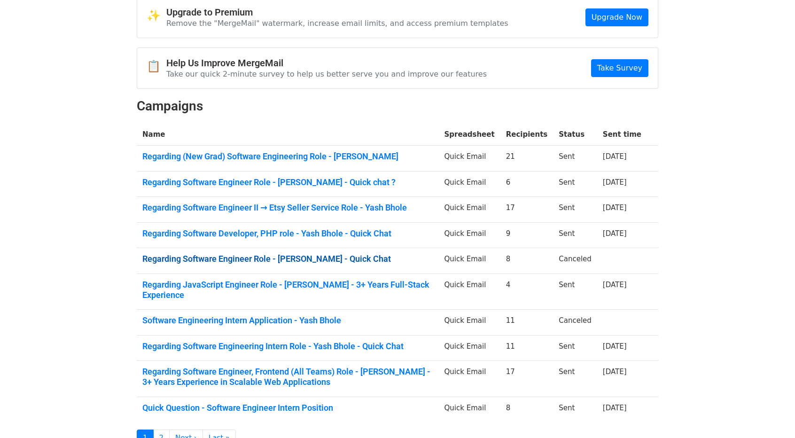 This screenshot has width=795, height=438. I want to click on th: Recipients, so click(527, 134).